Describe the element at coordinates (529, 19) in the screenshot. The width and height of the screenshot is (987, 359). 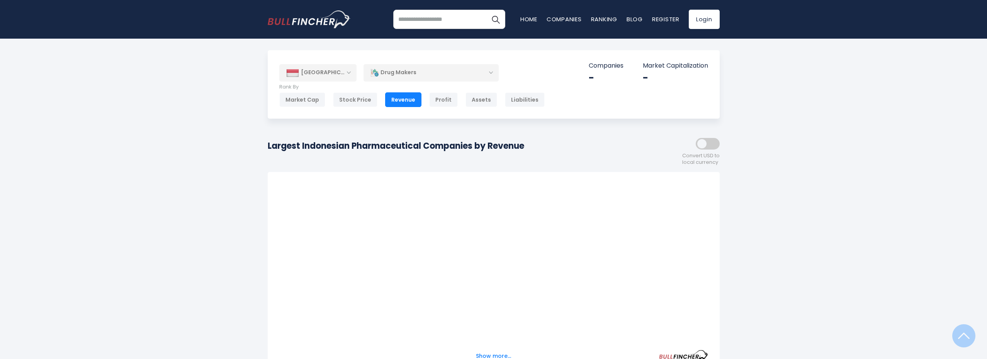
I see `a: Home` at that location.